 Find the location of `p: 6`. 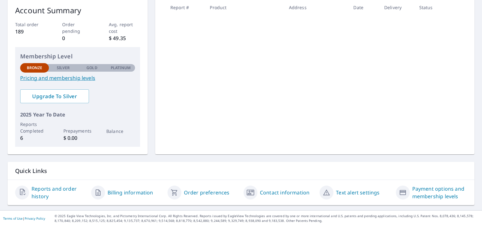

p: 6 is located at coordinates (34, 138).